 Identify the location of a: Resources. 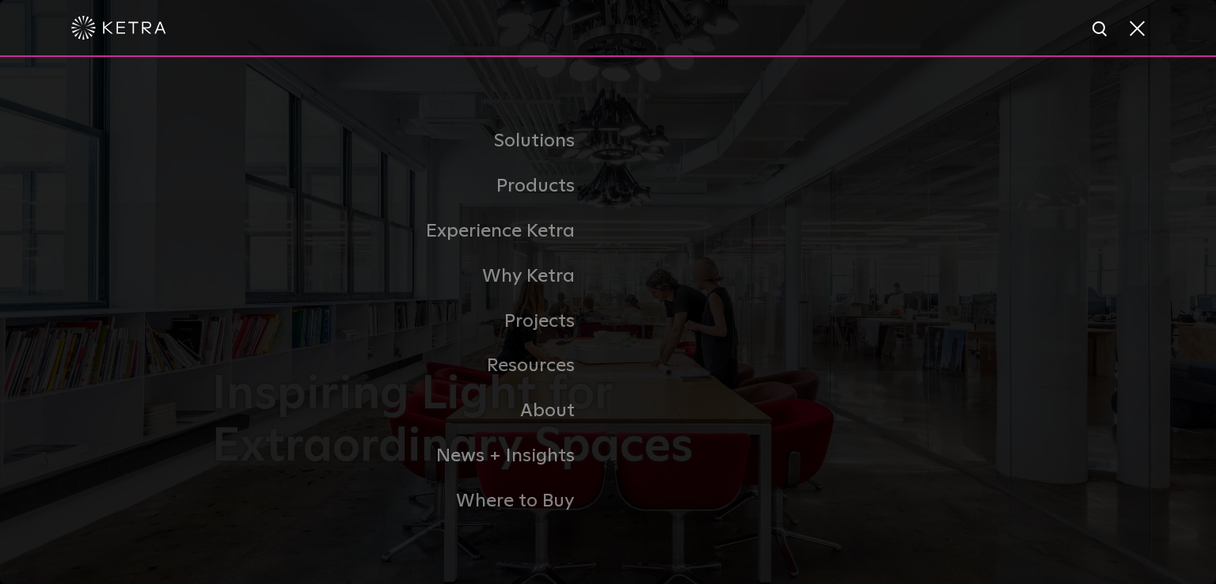
(410, 366).